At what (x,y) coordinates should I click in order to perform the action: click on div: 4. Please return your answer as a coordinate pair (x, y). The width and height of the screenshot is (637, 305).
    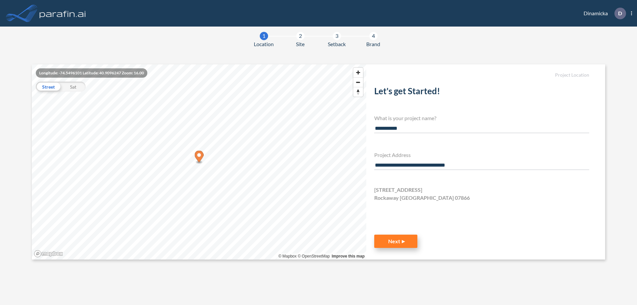
    Looking at the image, I should click on (373, 36).